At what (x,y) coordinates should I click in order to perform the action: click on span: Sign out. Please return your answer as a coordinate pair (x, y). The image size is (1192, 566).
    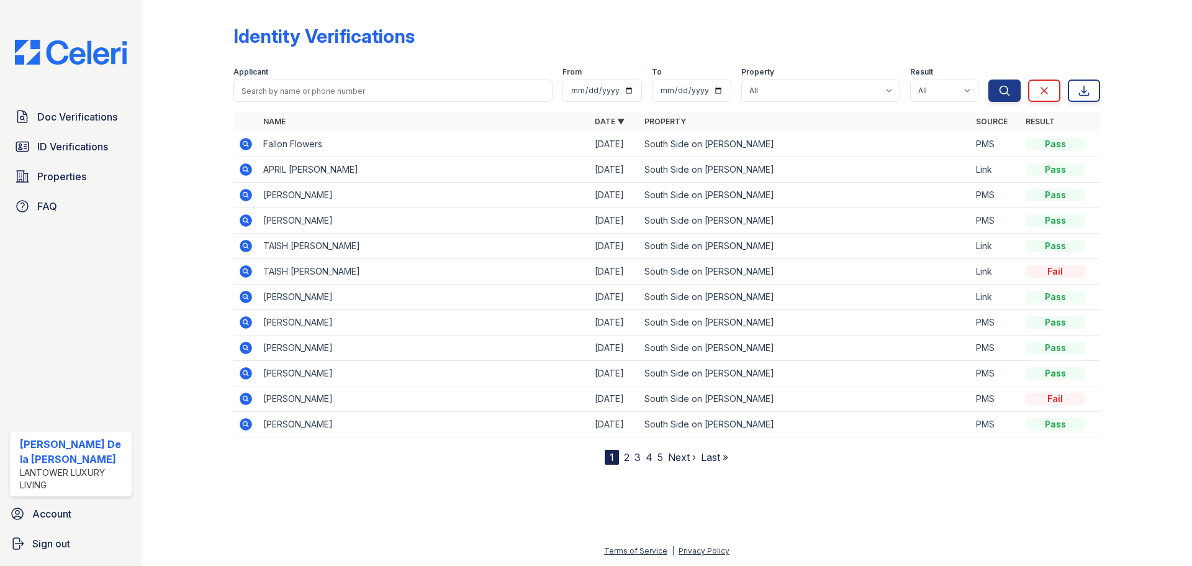
    Looking at the image, I should click on (51, 543).